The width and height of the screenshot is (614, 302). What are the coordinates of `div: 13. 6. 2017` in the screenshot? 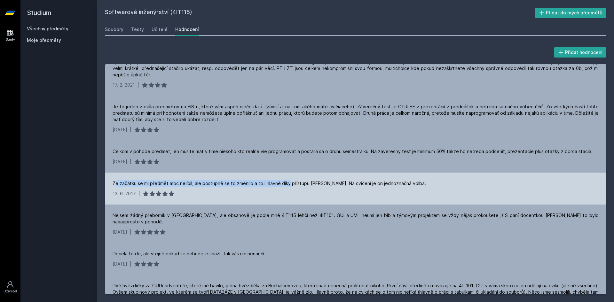 It's located at (124, 194).